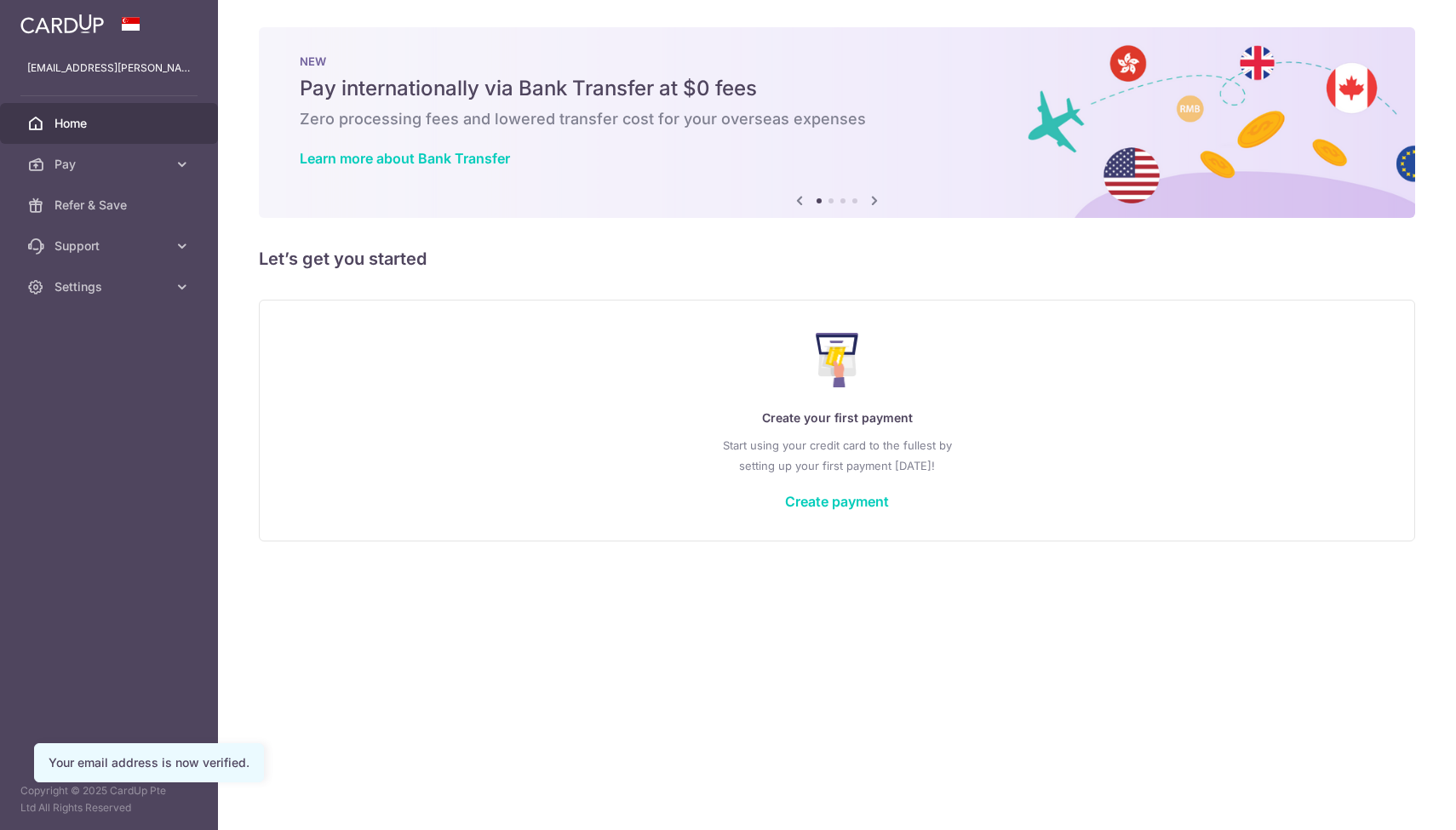 The width and height of the screenshot is (1456, 830). What do you see at coordinates (837, 418) in the screenshot?
I see `p: Create your first payment` at bounding box center [837, 418].